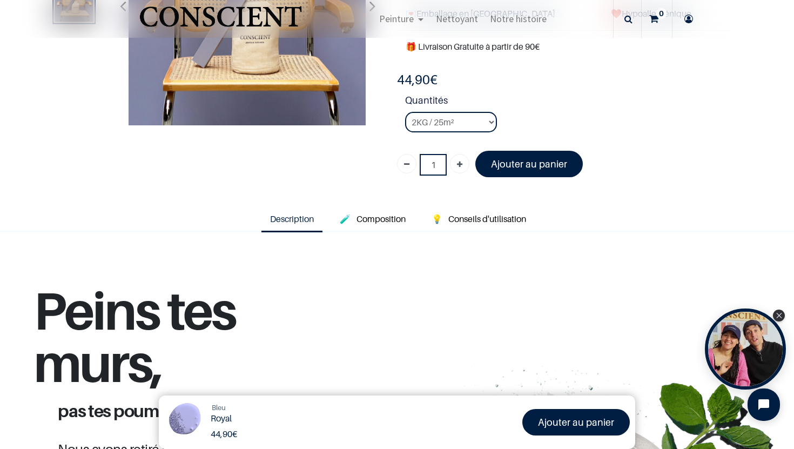 This screenshot has width=794, height=449. What do you see at coordinates (198, 410) in the screenshot?
I see `h1: pas tes poumons` at bounding box center [198, 410].